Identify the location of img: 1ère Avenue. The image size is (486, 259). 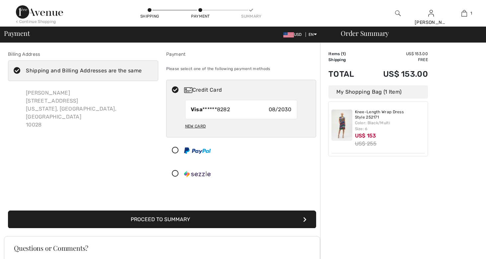
(39, 12).